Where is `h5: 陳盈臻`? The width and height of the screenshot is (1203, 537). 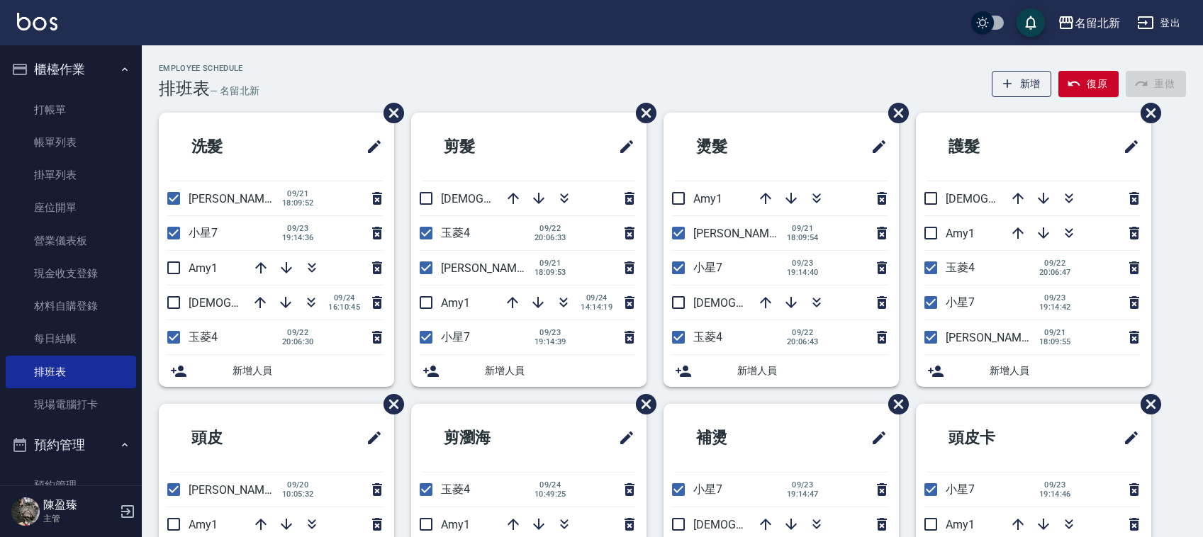 h5: 陳盈臻 is located at coordinates (79, 505).